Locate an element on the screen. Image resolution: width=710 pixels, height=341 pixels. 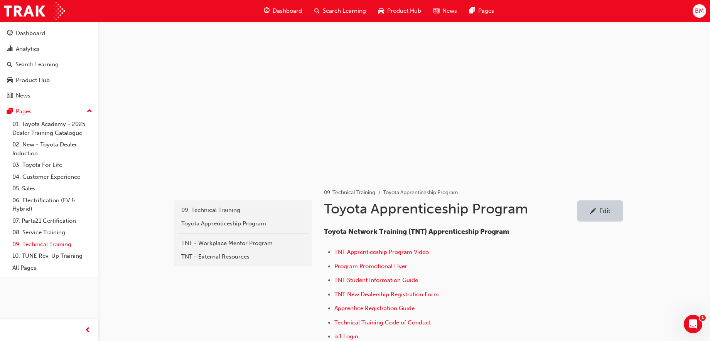
div: TNT - Workplace Mentor Program is located at coordinates (243, 243).